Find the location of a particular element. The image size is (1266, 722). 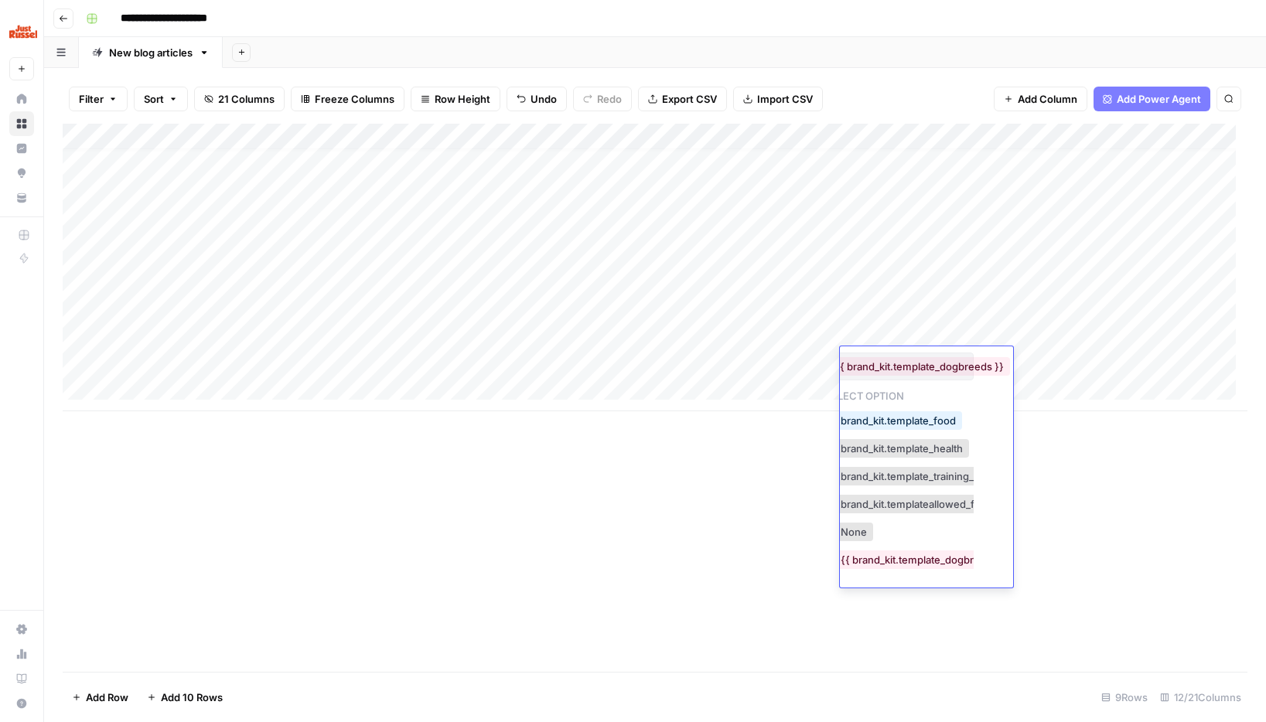

button: 21 Columns is located at coordinates (239, 99).